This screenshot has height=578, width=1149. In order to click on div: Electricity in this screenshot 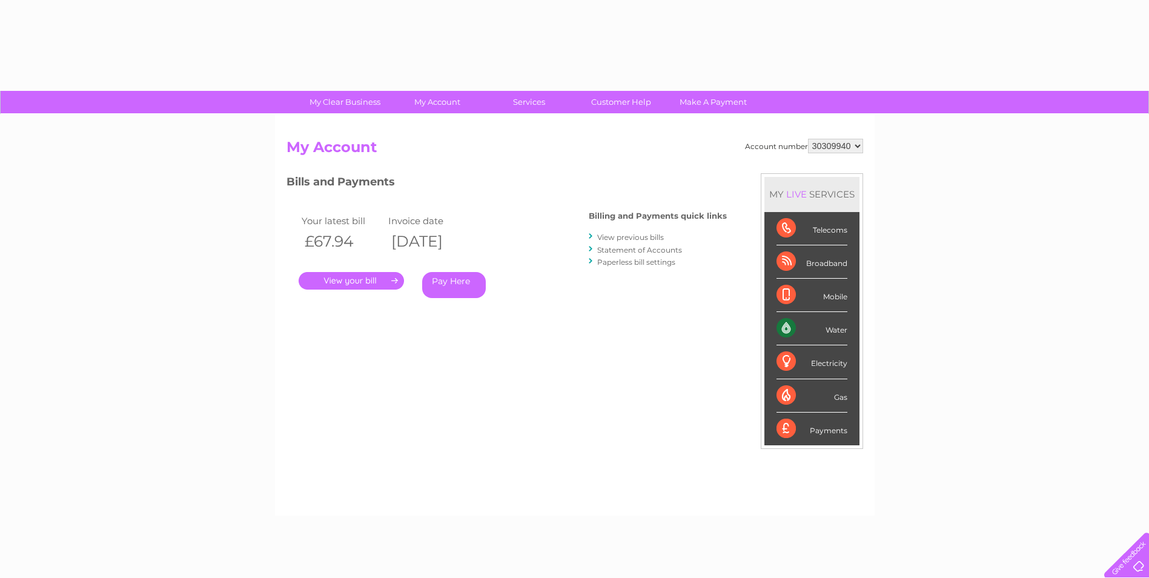, I will do `click(812, 362)`.